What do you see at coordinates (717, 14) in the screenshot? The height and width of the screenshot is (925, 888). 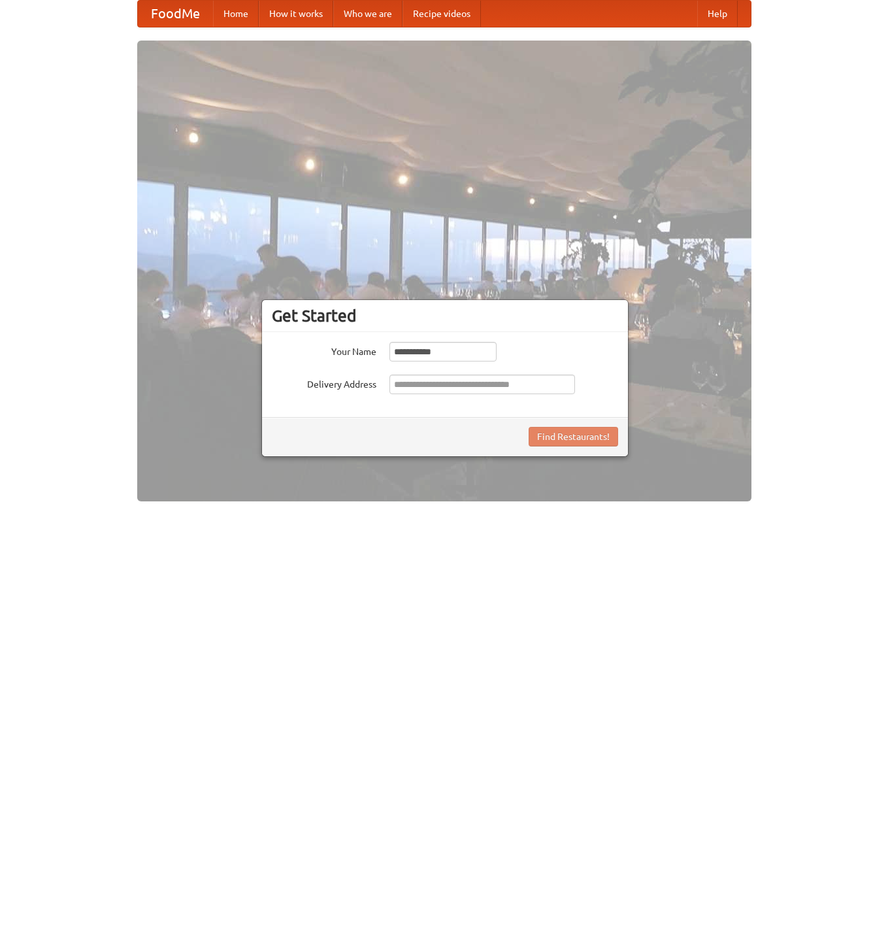 I see `a: Help` at bounding box center [717, 14].